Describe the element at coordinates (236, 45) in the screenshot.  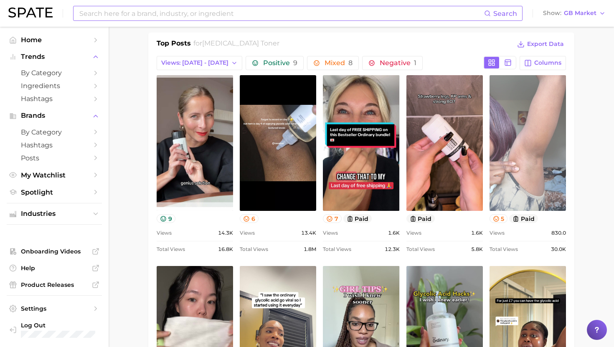
I see `h2: for` at that location.